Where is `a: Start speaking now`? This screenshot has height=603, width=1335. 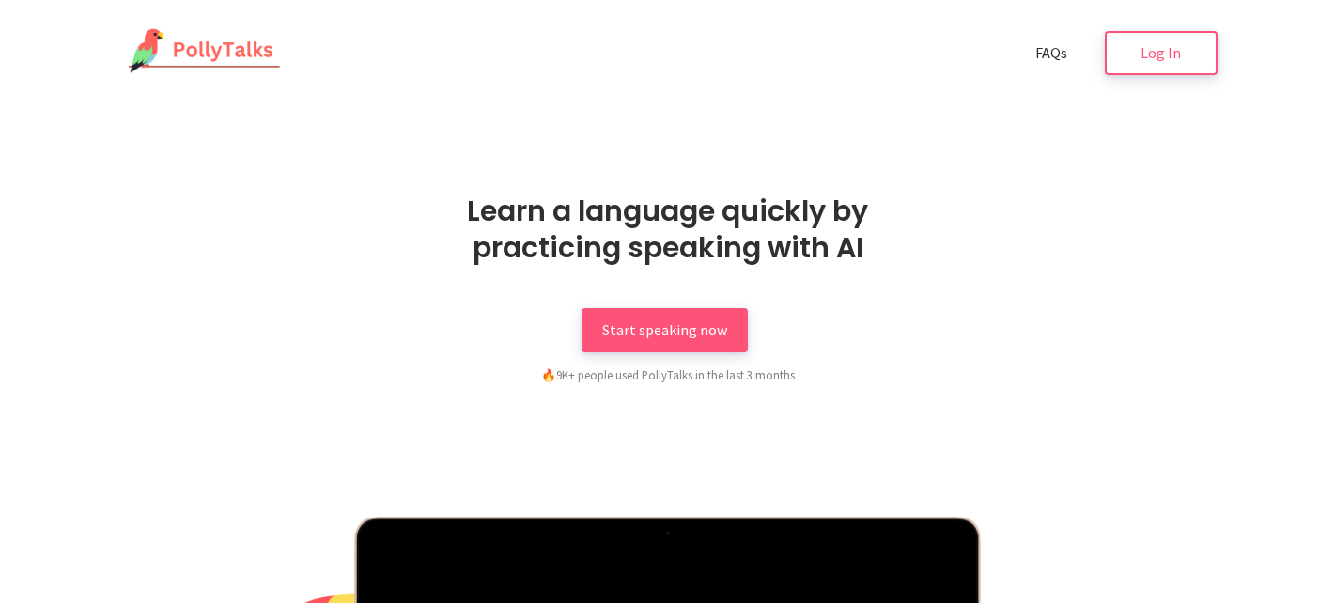
a: Start speaking now is located at coordinates (664, 330).